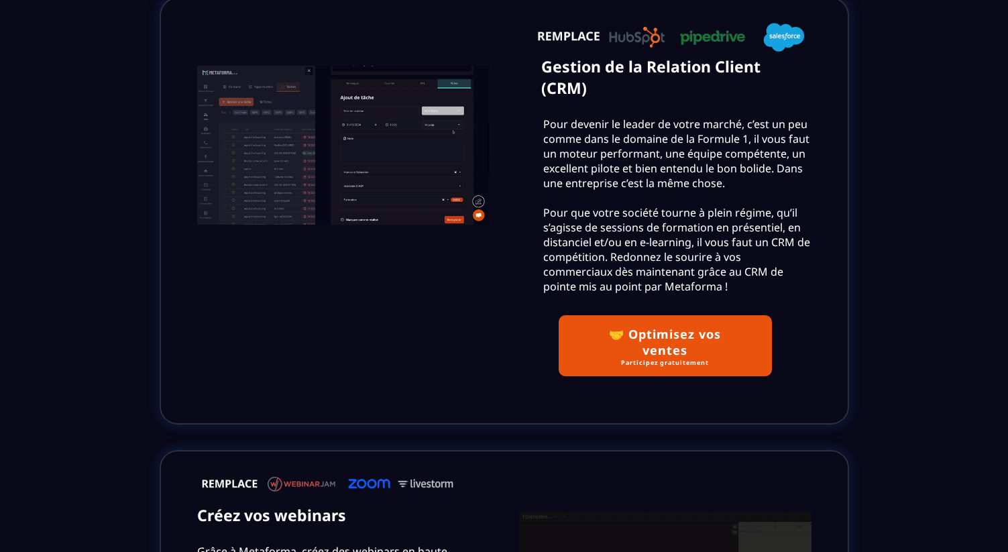 The image size is (1008, 552). I want to click on button: 🤝 Optimisez vos ventesParticipez gratuitement, so click(665, 345).